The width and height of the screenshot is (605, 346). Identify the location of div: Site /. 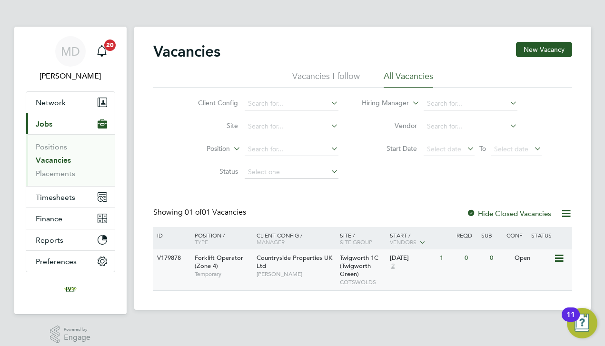
(362, 239).